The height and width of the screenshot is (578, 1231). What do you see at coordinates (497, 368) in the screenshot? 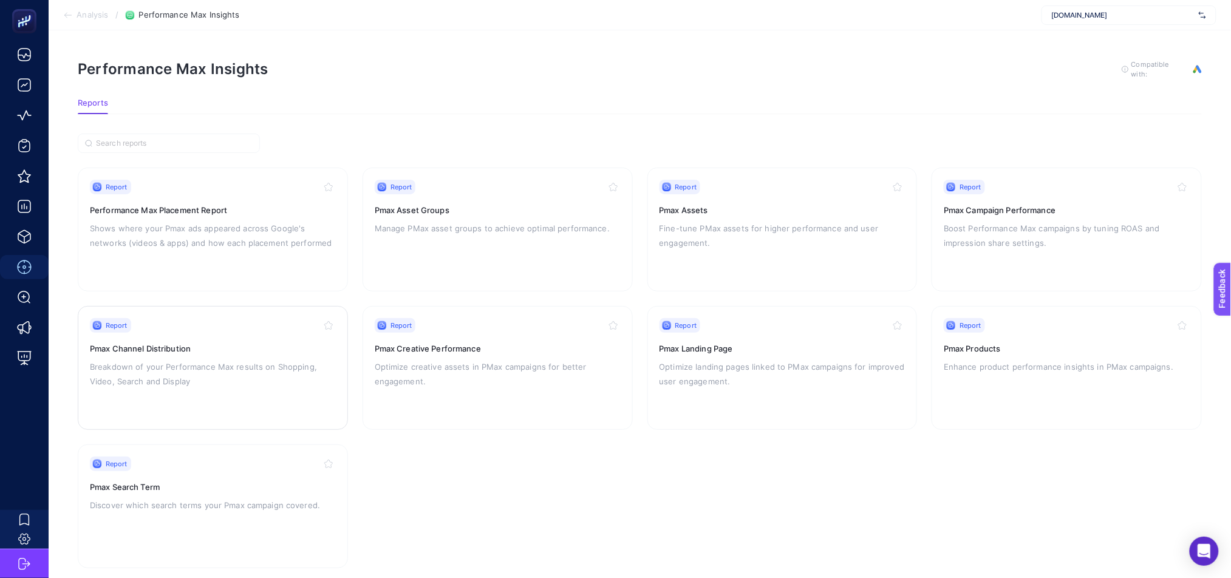
I see `a: ReportPmax Creative PerformanceOptimize creative assets in PMax campaigns for better engagement.` at bounding box center [497, 368].